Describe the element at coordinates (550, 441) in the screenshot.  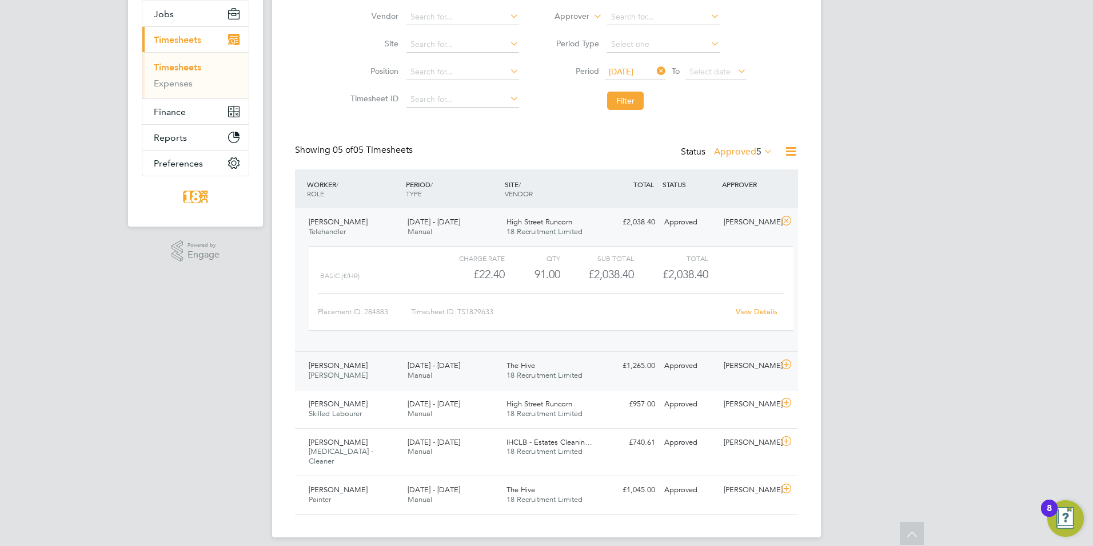
I see `span: IHCLB - Estates Cleanin…` at that location.